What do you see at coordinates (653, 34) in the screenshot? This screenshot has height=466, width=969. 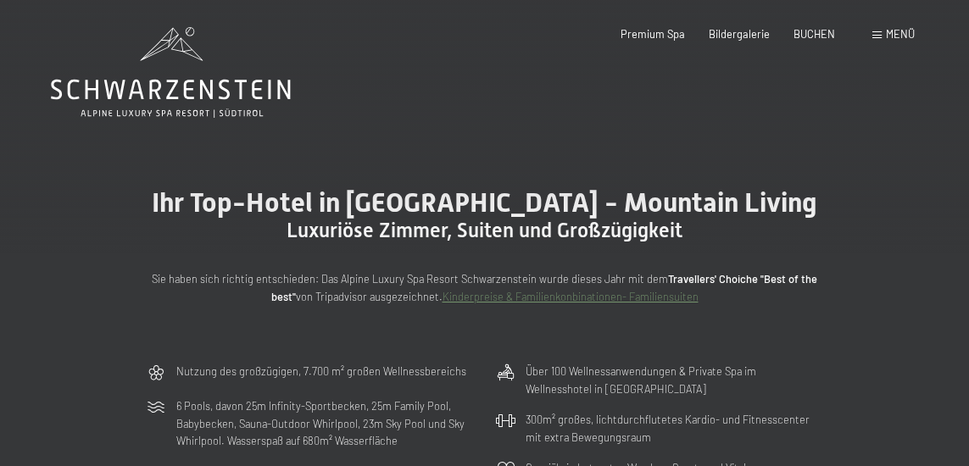 I see `a: Premium Spa` at bounding box center [653, 34].